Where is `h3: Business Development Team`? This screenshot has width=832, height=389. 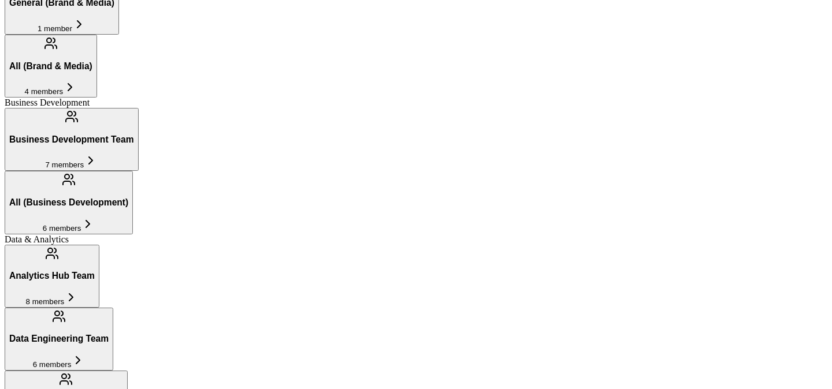
h3: Business Development Team is located at coordinates (72, 140).